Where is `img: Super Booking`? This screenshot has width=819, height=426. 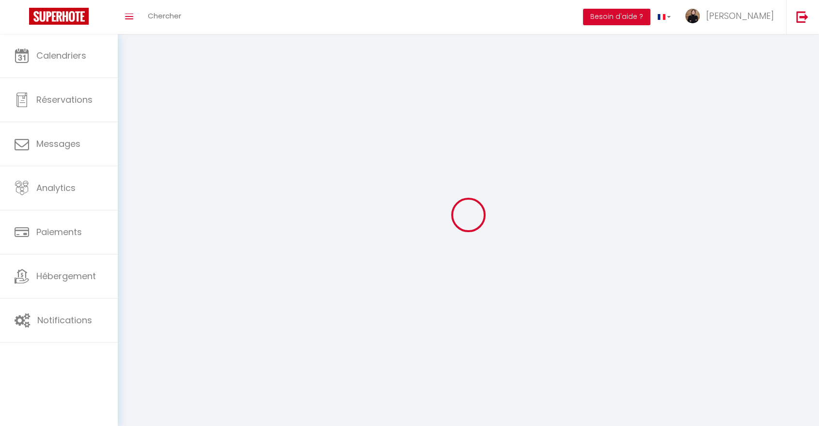 img: Super Booking is located at coordinates (59, 16).